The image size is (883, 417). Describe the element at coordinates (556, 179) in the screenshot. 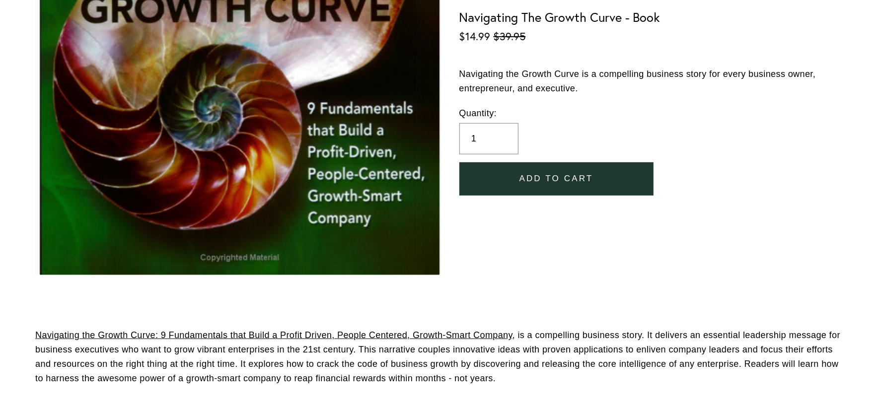

I see `span: Add To Cart` at that location.